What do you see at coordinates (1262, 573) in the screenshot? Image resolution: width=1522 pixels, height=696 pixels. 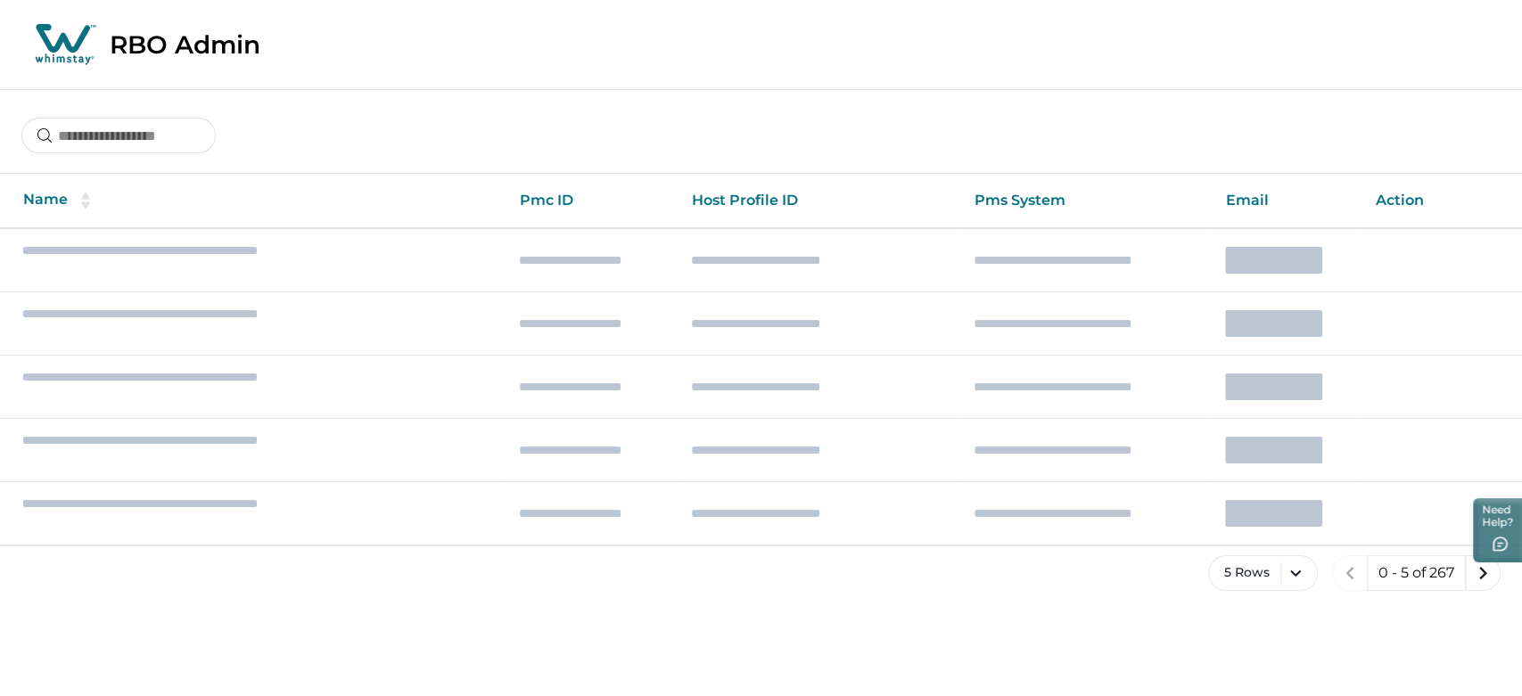 I see `button: 5 Rows` at bounding box center [1262, 573].